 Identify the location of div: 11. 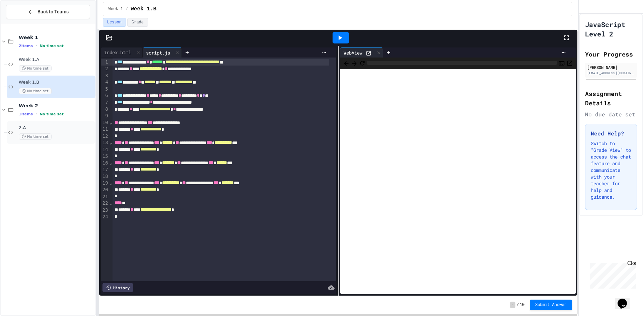
(105, 130).